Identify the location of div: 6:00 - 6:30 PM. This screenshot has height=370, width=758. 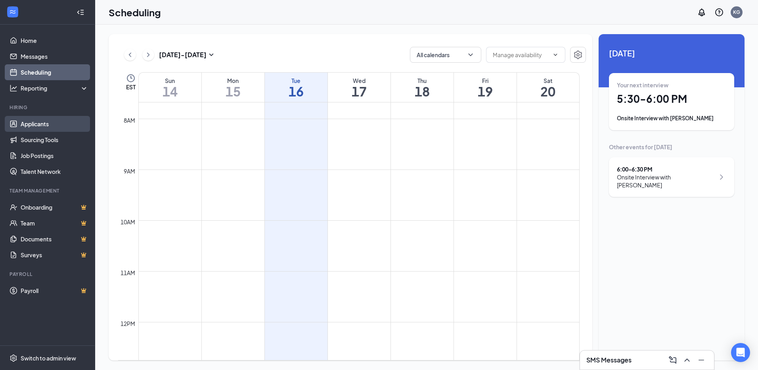
(666, 169).